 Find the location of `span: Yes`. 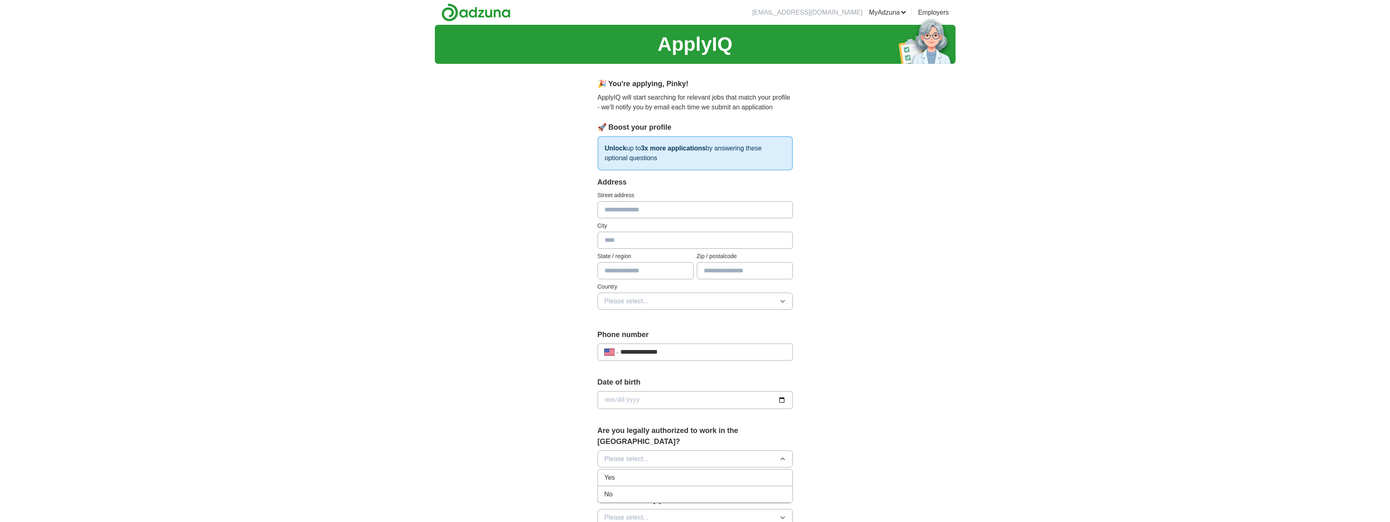

span: Yes is located at coordinates (610, 478).